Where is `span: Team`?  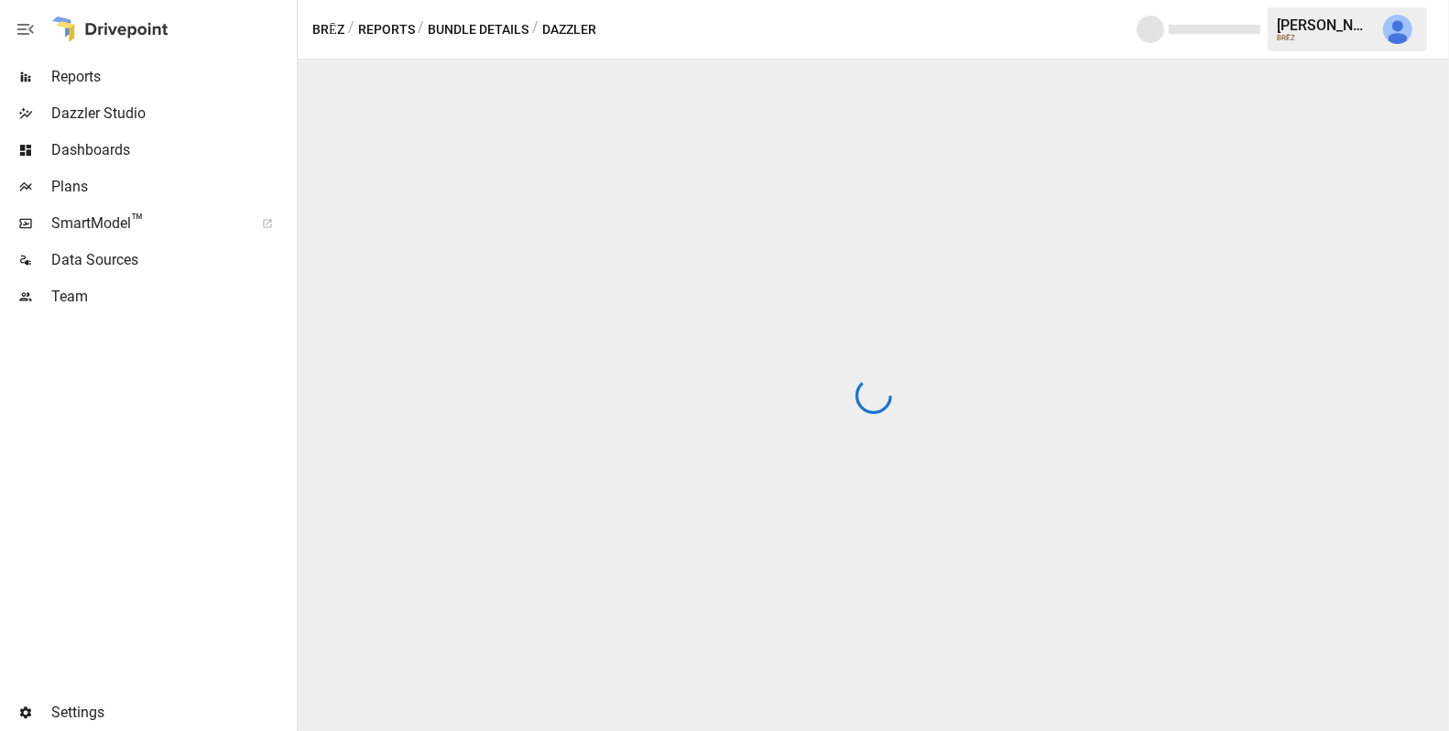
span: Team is located at coordinates (172, 297).